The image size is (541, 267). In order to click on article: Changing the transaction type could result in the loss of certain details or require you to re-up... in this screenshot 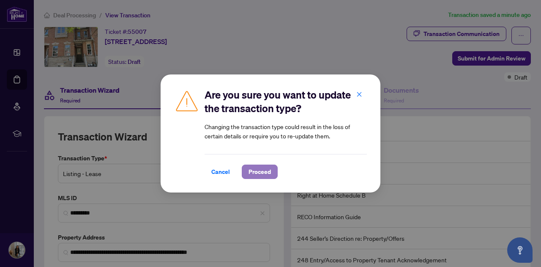, I will do `click(286, 131)`.